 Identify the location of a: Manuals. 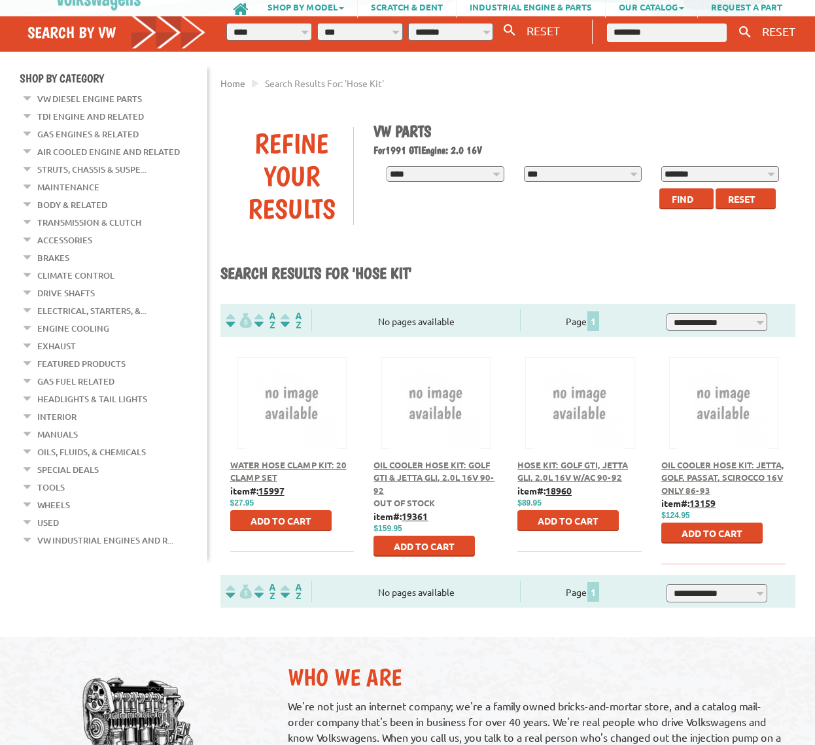
(58, 434).